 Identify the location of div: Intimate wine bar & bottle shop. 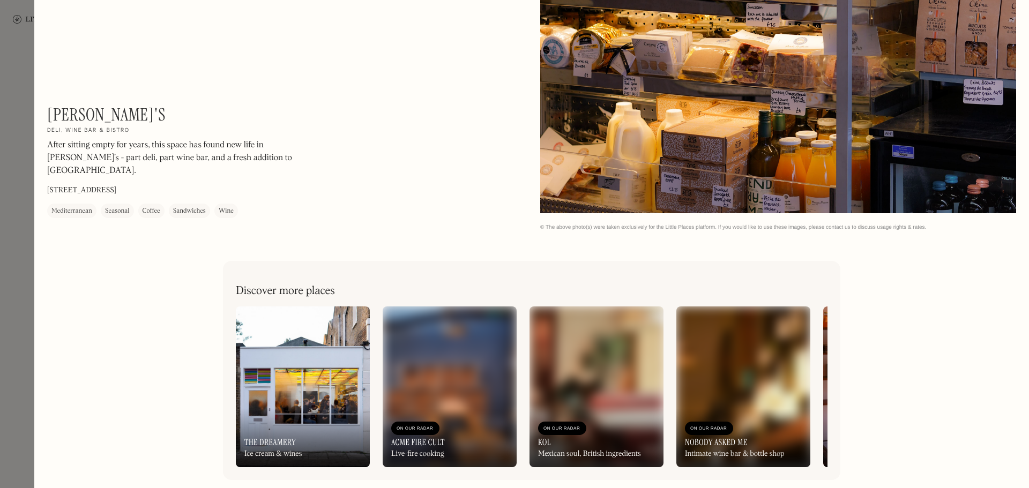
(735, 454).